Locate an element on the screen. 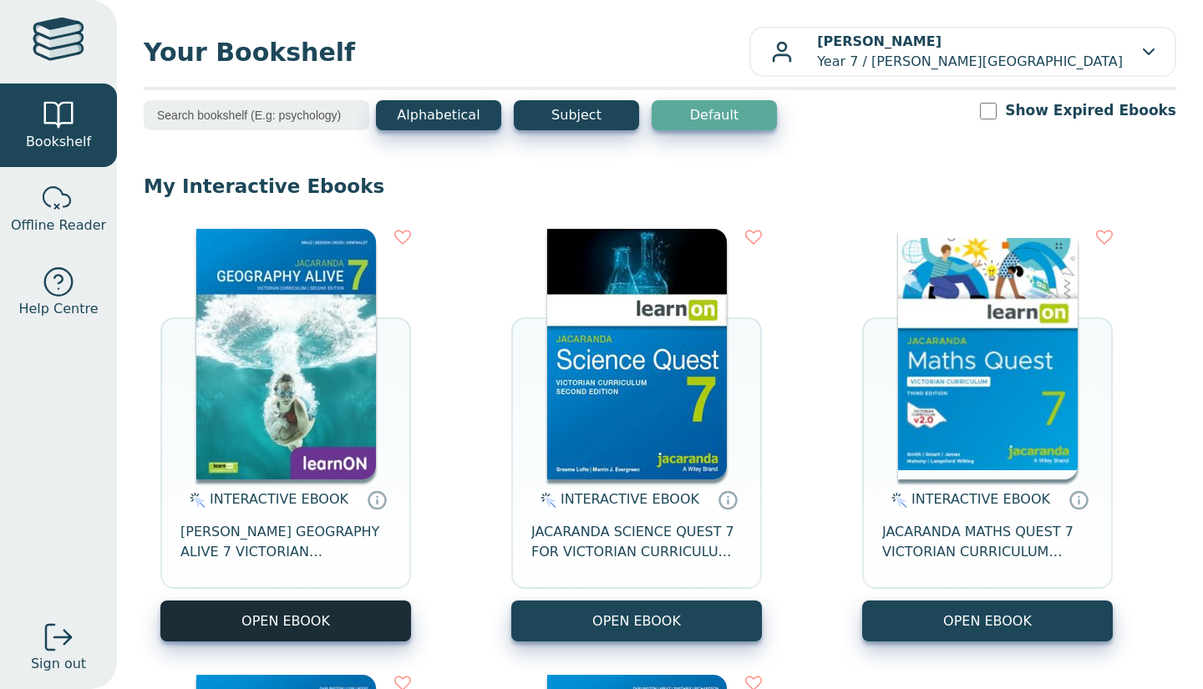 This screenshot has width=1203, height=689. button: Alphabetical is located at coordinates (439, 115).